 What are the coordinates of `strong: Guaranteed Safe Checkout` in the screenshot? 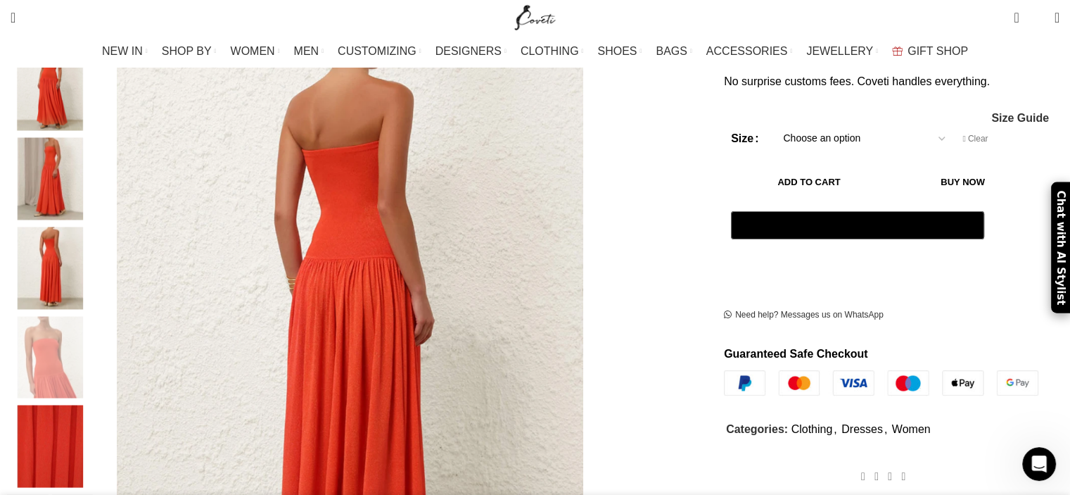 It's located at (796, 354).